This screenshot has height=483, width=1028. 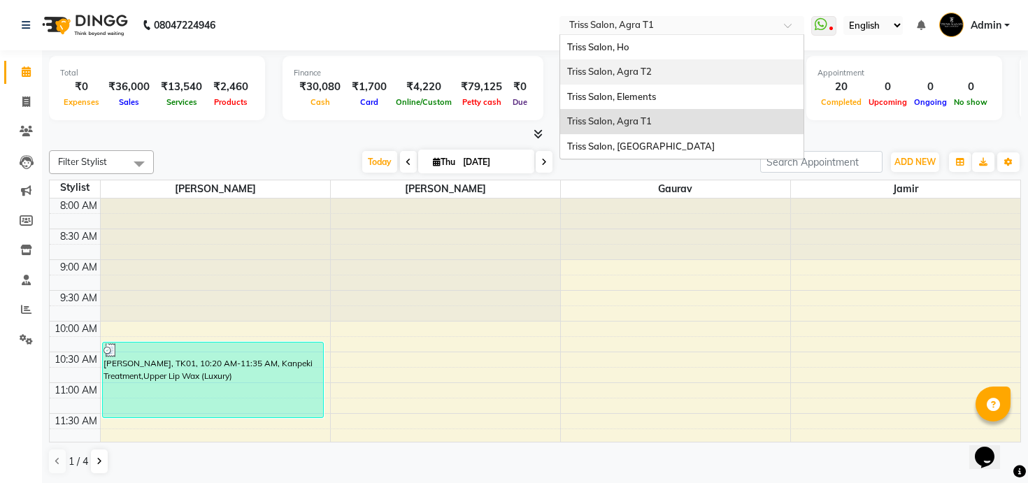 I want to click on div: 9:30 AM, so click(x=78, y=298).